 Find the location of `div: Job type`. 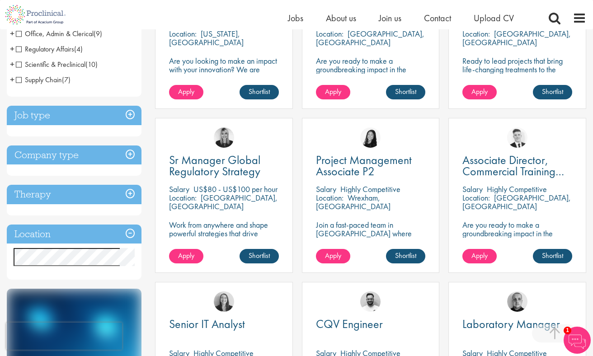

div: Job type is located at coordinates (74, 115).